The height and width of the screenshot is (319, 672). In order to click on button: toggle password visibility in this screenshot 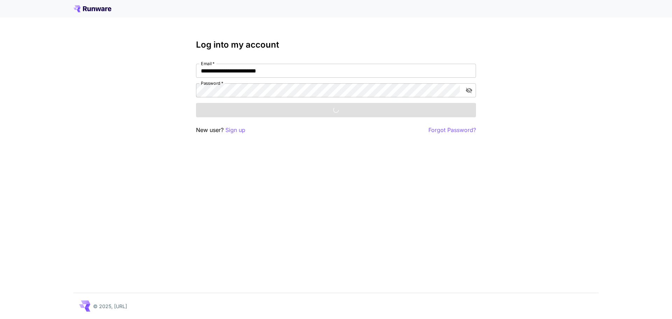, I will do `click(469, 90)`.